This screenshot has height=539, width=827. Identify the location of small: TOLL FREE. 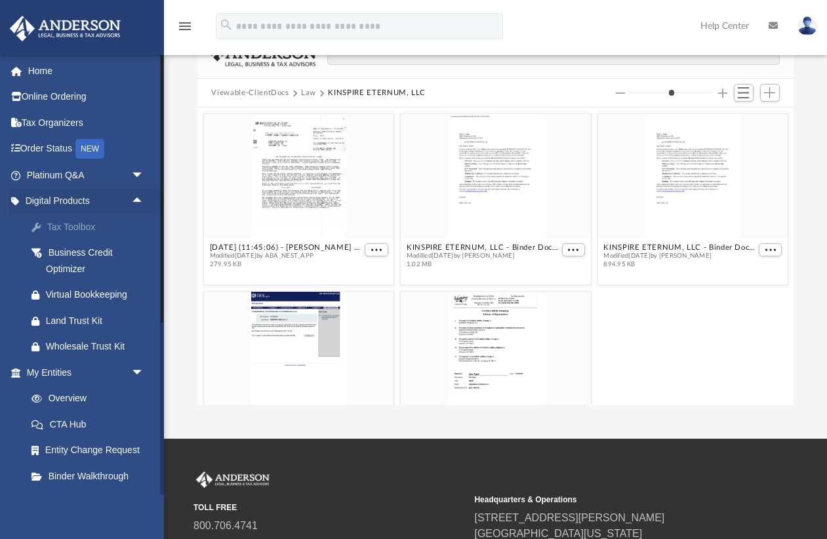
(329, 508).